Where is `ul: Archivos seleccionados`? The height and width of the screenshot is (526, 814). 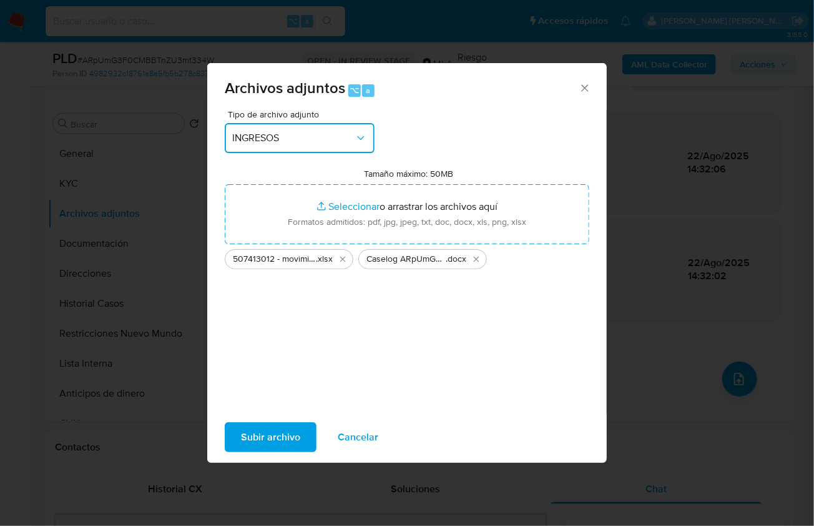
ul: Archivos seleccionados is located at coordinates (407, 257).